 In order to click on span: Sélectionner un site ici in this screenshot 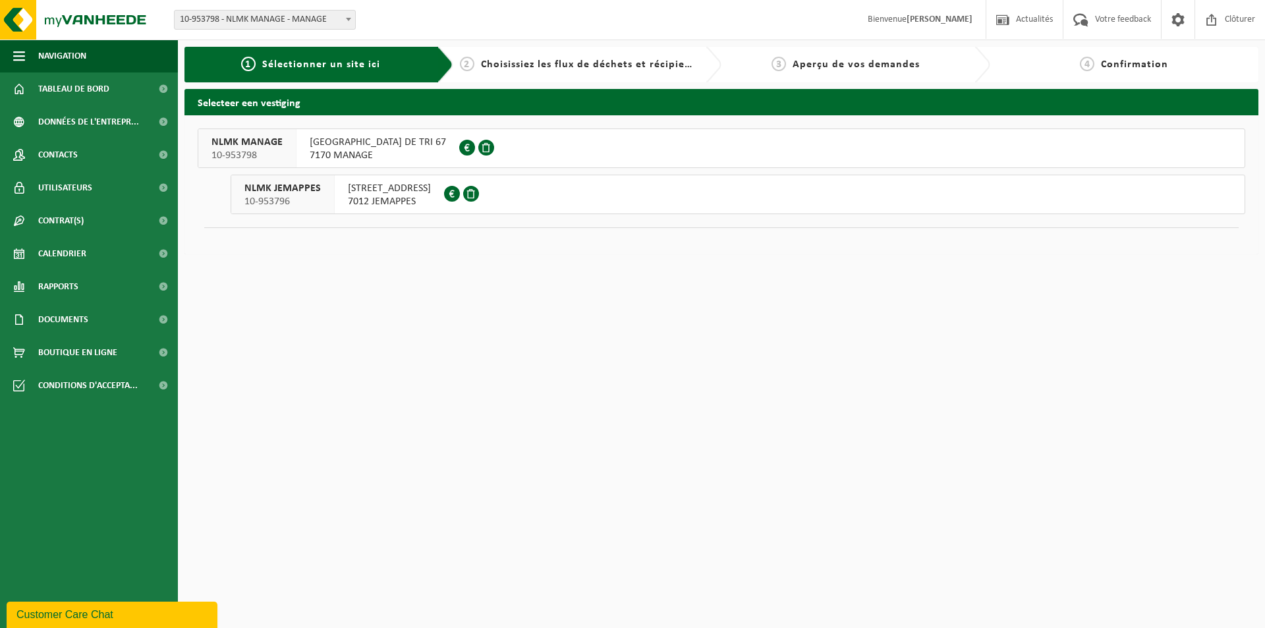, I will do `click(321, 65)`.